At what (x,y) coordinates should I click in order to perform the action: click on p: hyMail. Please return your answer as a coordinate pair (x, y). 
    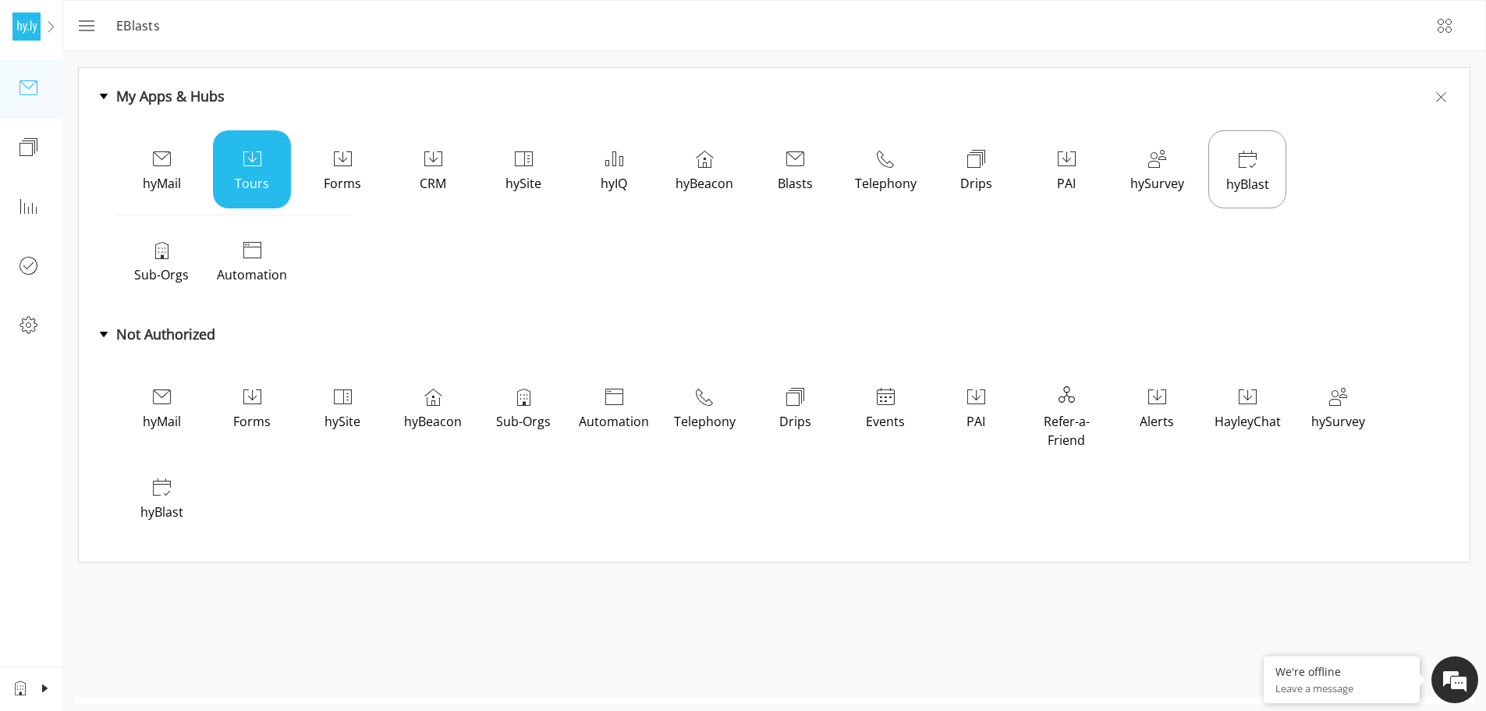
    Looking at the image, I should click on (161, 183).